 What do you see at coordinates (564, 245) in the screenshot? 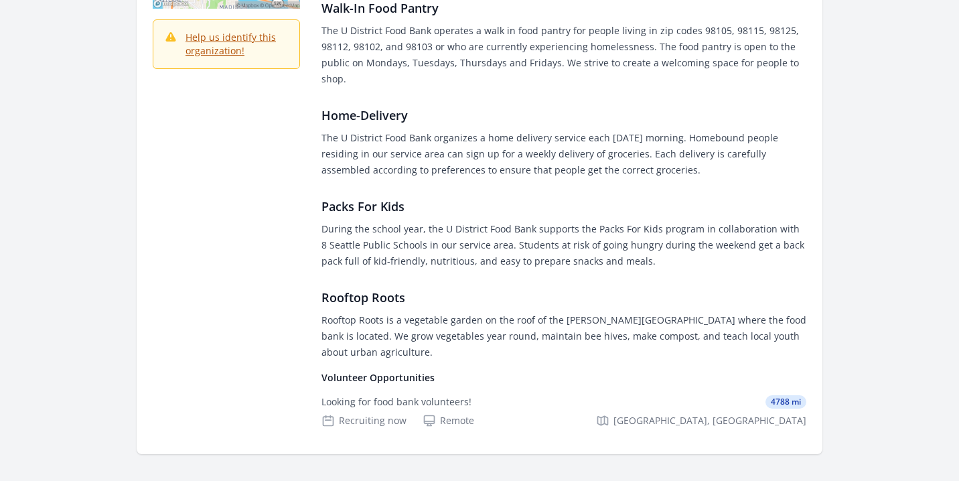
I see `p: During the school year, the U District Food Bank supports the Packs For Kids program in collabora...` at bounding box center [564, 245].